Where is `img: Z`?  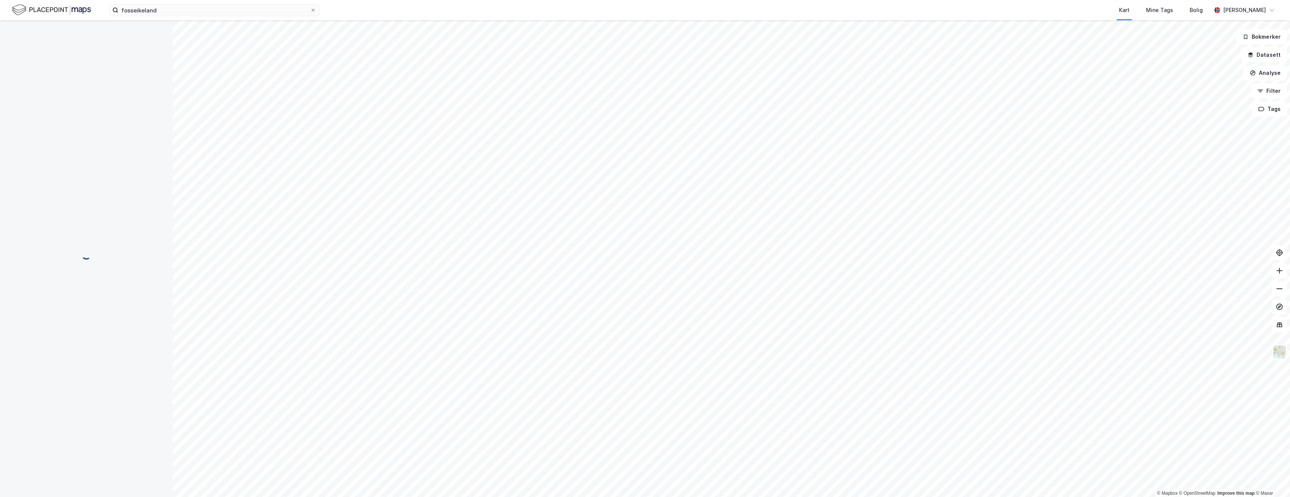 img: Z is located at coordinates (1279, 352).